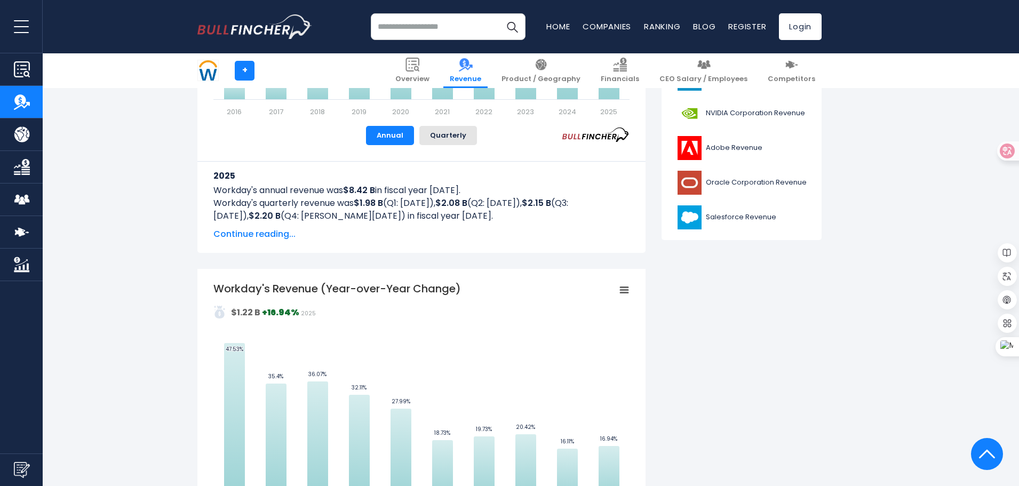 The width and height of the screenshot is (1019, 486). Describe the element at coordinates (689, 148) in the screenshot. I see `img: ADBE logo` at that location.